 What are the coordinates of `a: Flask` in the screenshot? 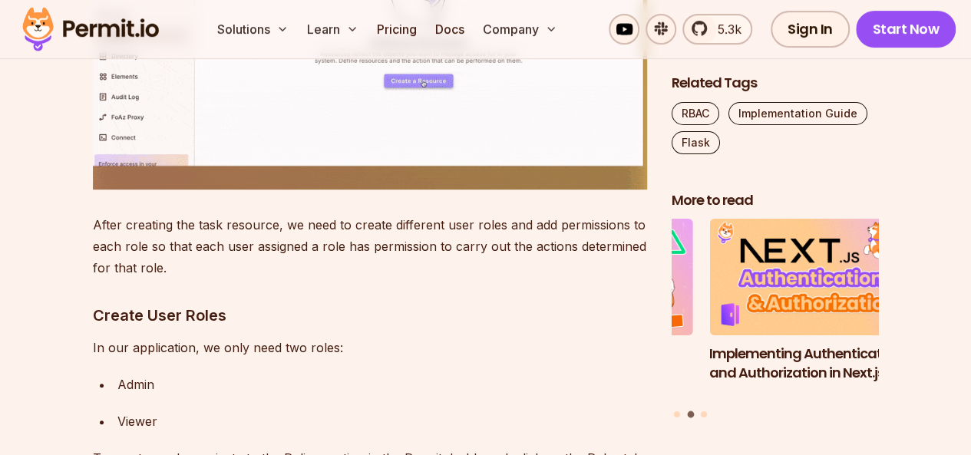 It's located at (695, 143).